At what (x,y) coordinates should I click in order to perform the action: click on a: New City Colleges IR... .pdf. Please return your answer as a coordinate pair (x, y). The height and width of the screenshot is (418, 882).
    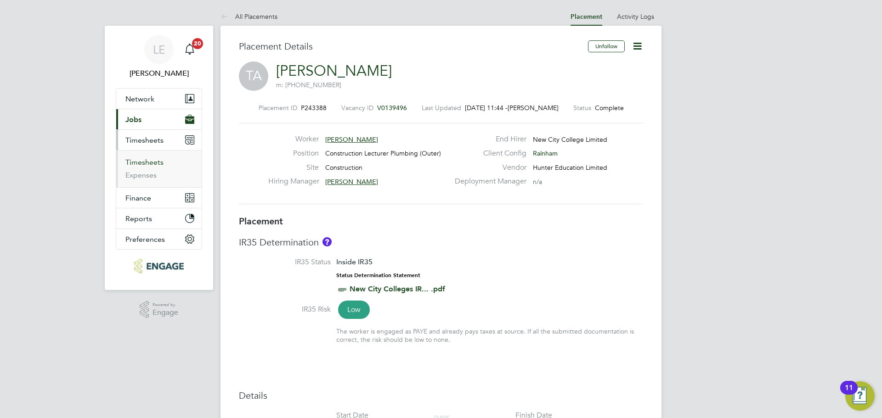
    Looking at the image, I should click on (397, 289).